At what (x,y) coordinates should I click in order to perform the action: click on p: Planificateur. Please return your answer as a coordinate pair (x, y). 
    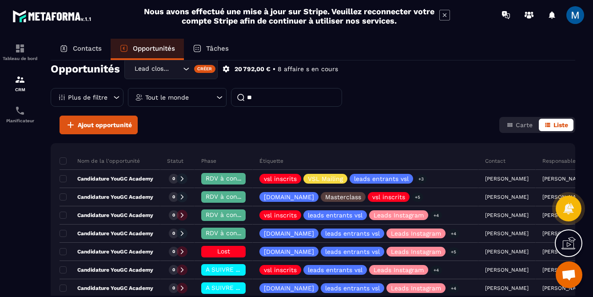
    Looking at the image, I should click on (20, 120).